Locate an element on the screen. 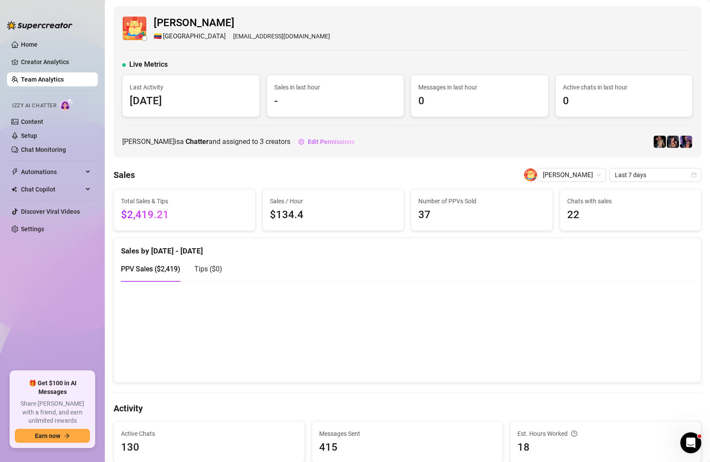 The height and width of the screenshot is (462, 710). span: Last Activity is located at coordinates (191, 87).